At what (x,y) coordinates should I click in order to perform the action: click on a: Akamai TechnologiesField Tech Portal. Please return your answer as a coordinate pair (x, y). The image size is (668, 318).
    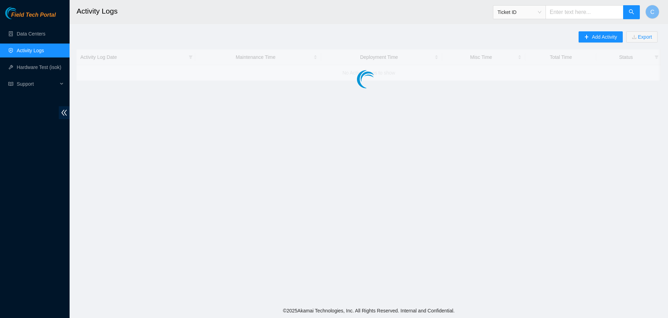
    Looking at the image, I should click on (30, 17).